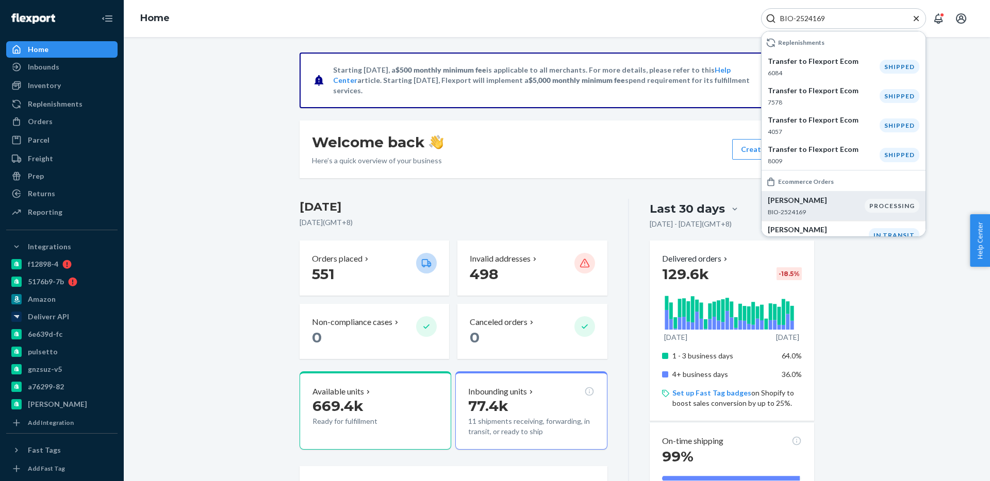 This screenshot has width=990, height=481. What do you see at coordinates (51, 423) in the screenshot?
I see `div: Add Integration` at bounding box center [51, 423].